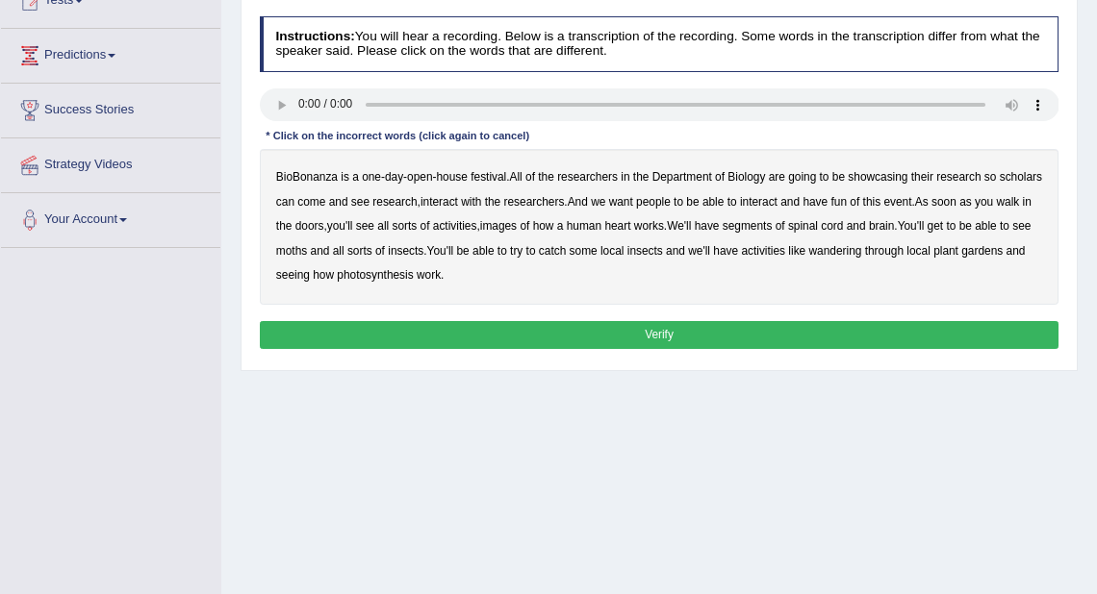  Describe the element at coordinates (746, 177) in the screenshot. I see `b: Biology` at that location.